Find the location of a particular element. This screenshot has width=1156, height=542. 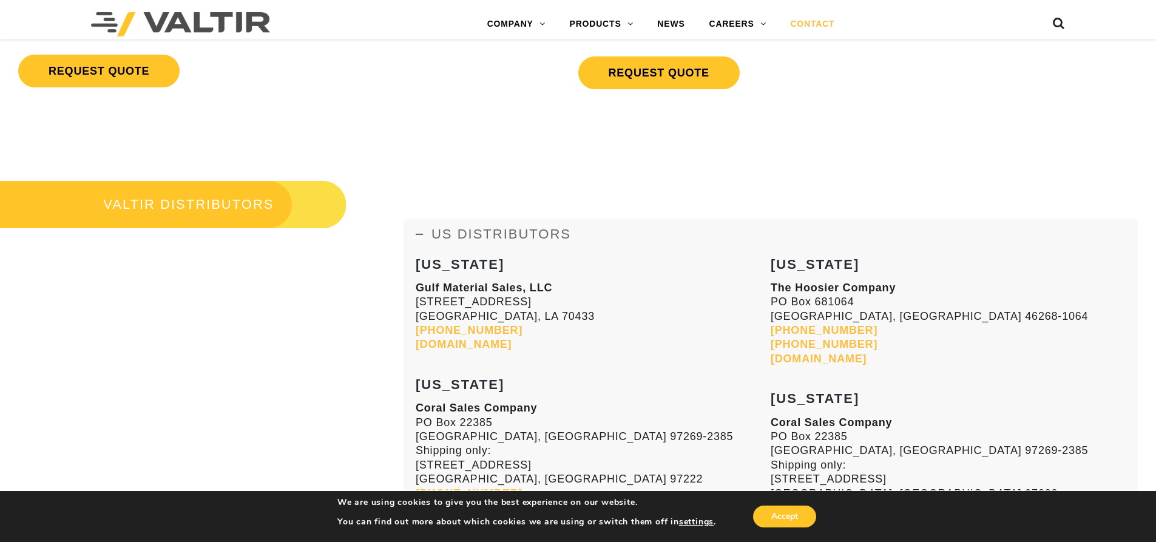

a: COMPANY is located at coordinates (516, 24).